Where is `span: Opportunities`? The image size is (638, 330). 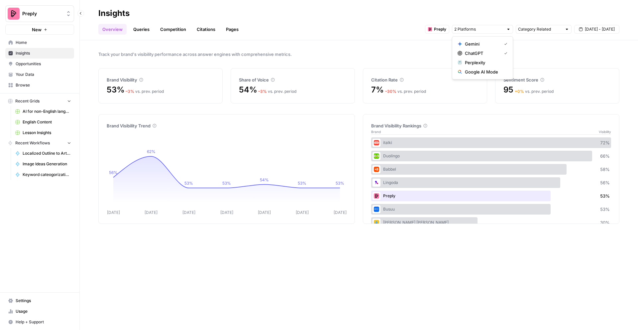 span: Opportunities is located at coordinates (43, 64).